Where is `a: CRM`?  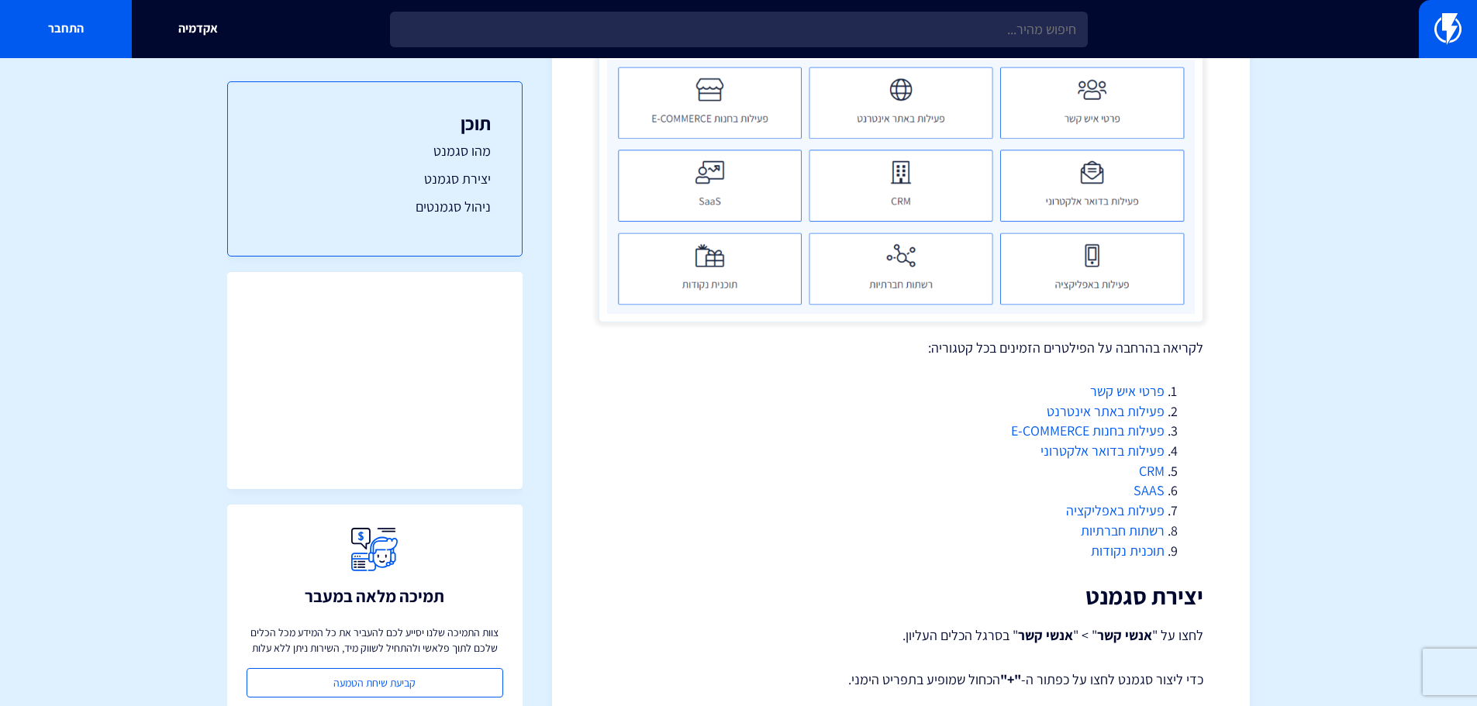 a: CRM is located at coordinates (1151, 471).